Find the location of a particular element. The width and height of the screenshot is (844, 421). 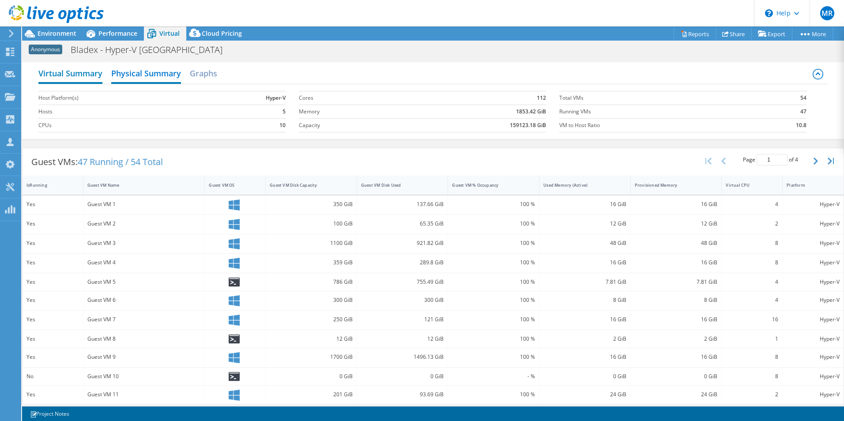

label: Total VMs is located at coordinates (659, 98).